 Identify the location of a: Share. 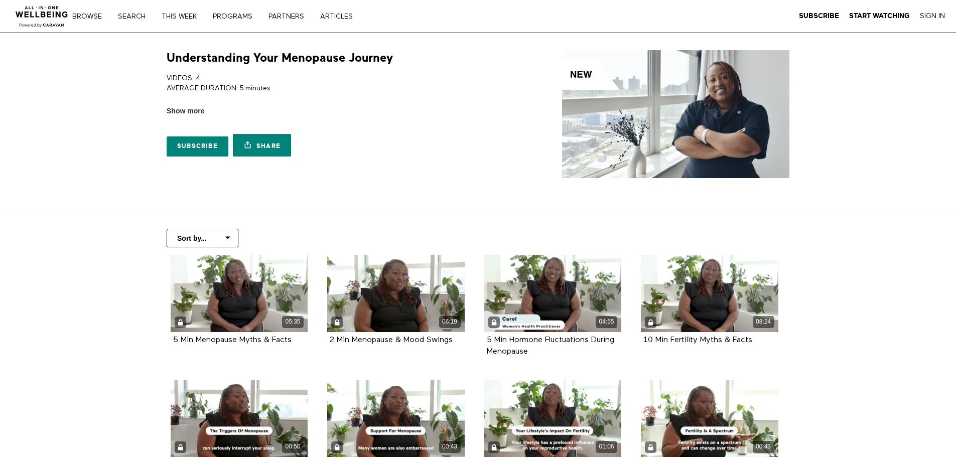
(262, 145).